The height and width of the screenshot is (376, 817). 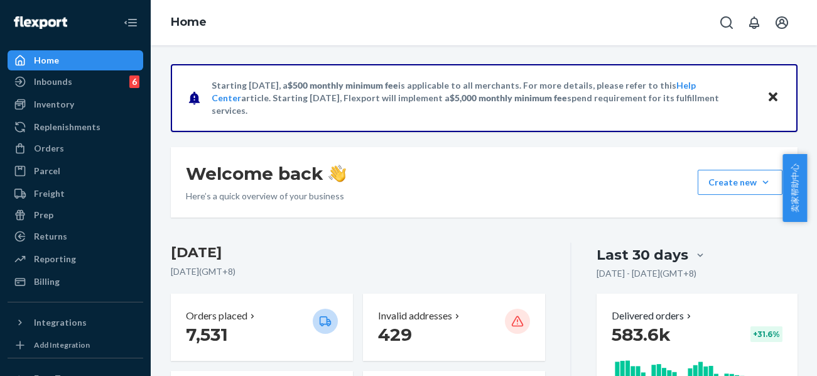 What do you see at coordinates (337, 173) in the screenshot?
I see `img: hand-wave emoji` at bounding box center [337, 173].